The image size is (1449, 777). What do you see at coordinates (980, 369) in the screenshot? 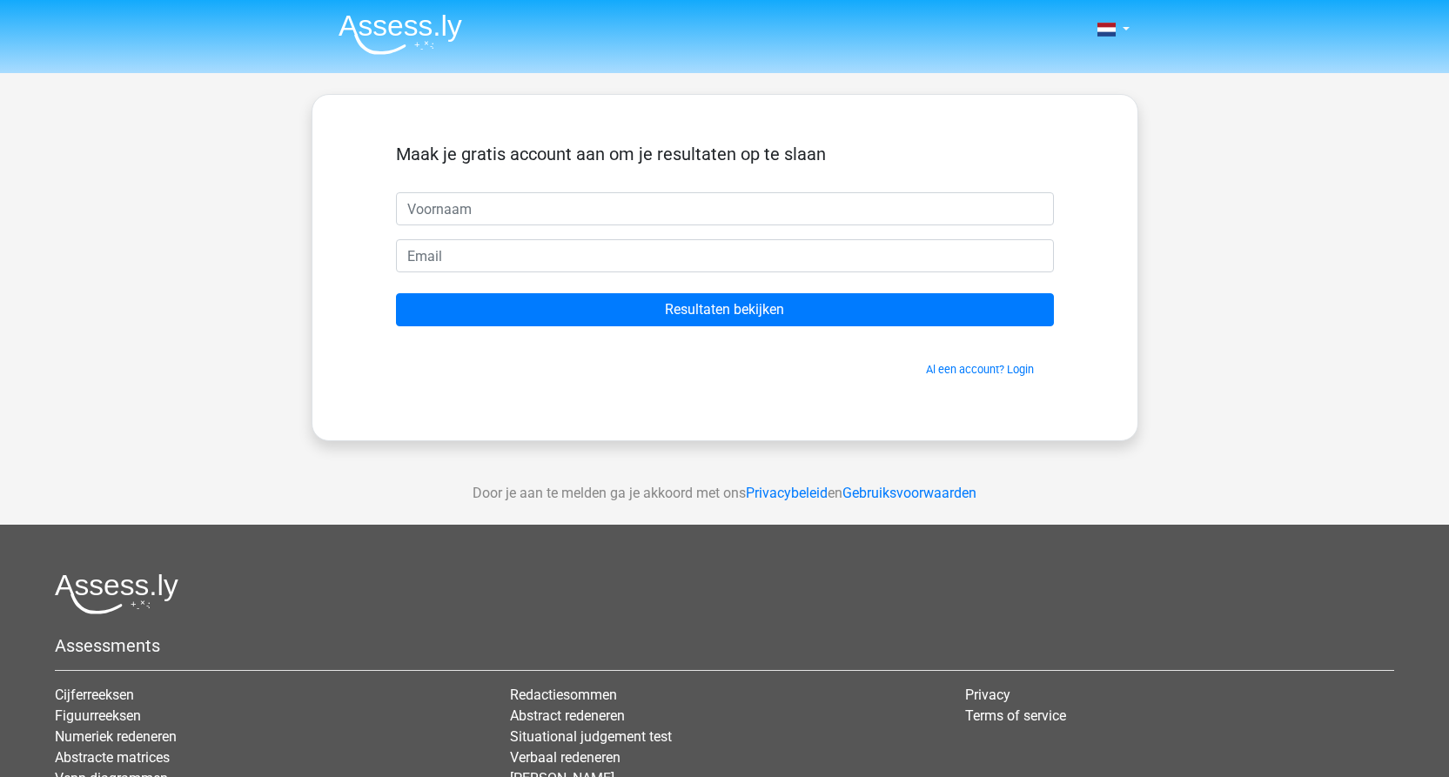
I see `a: Al een account? Login` at bounding box center [980, 369].